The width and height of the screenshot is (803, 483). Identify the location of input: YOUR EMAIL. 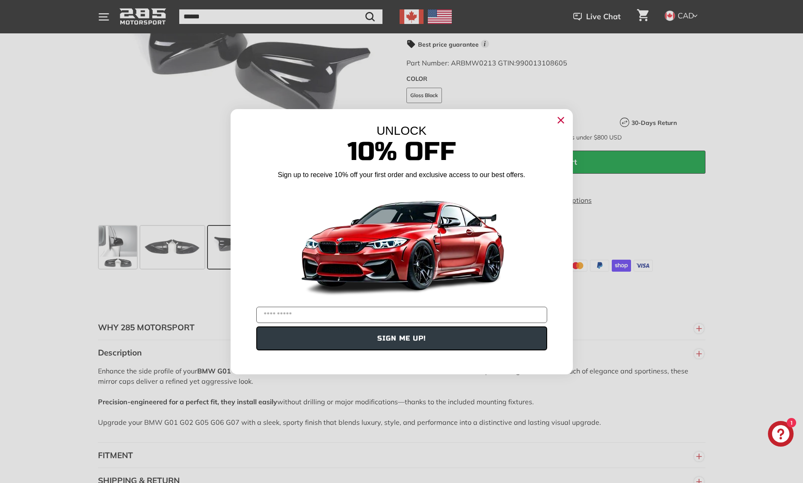
(402, 315).